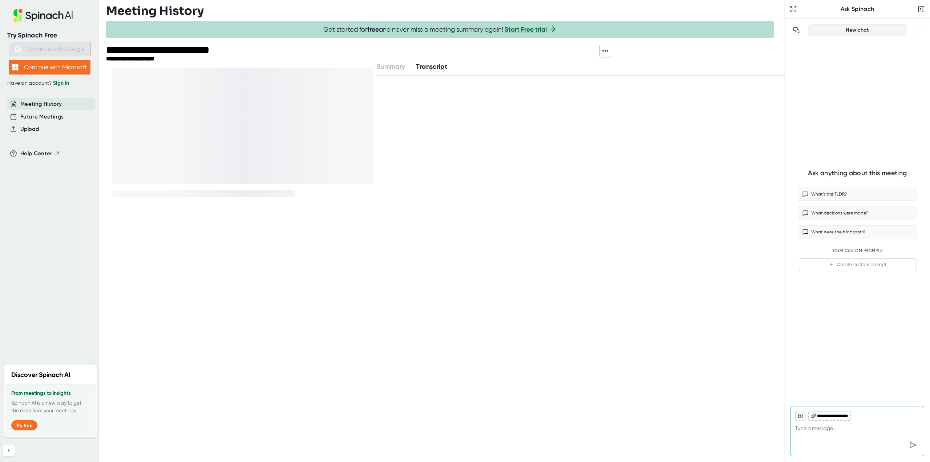 Image resolution: width=930 pixels, height=462 pixels. Describe the element at coordinates (42, 117) in the screenshot. I see `button: Future Meetings` at that location.